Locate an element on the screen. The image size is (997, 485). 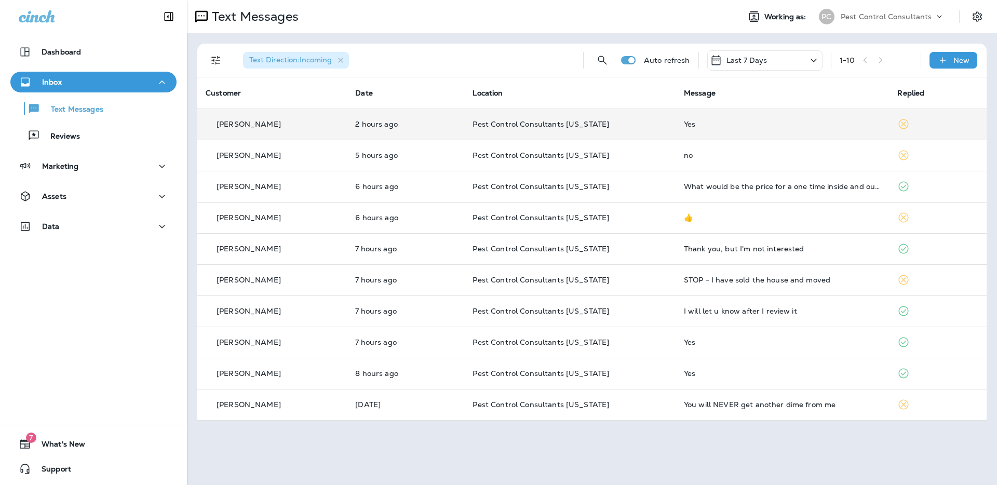
button: 7What's New is located at coordinates (93, 444).